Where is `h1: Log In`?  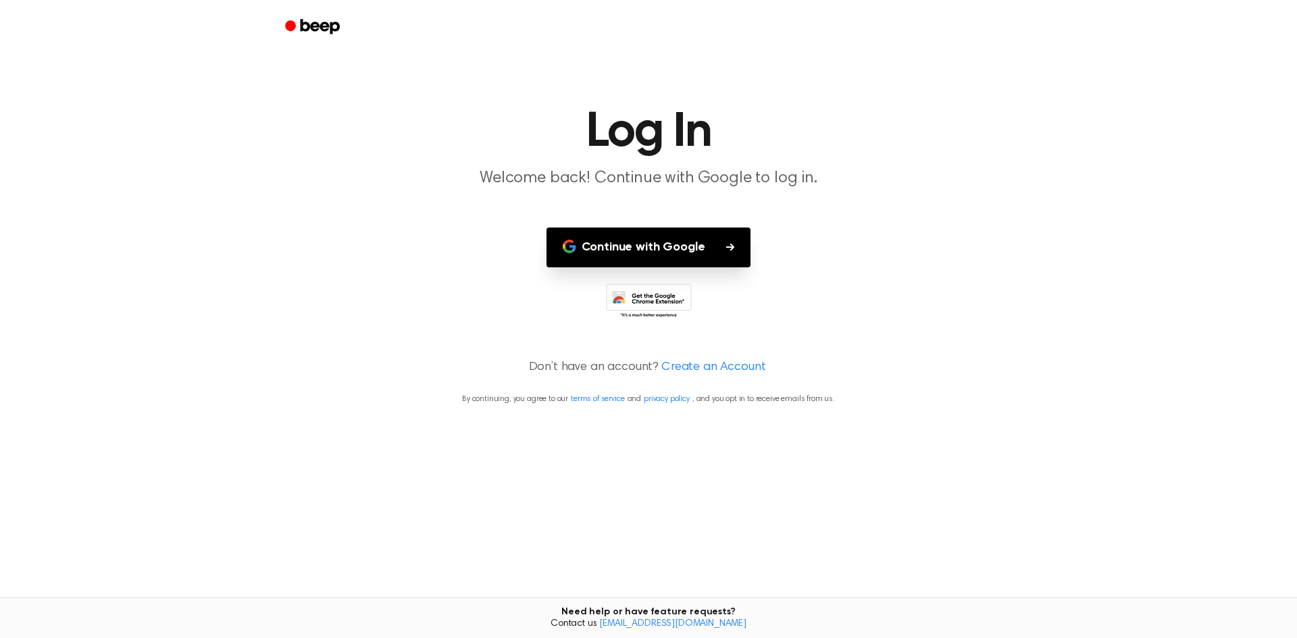 h1: Log In is located at coordinates (648, 132).